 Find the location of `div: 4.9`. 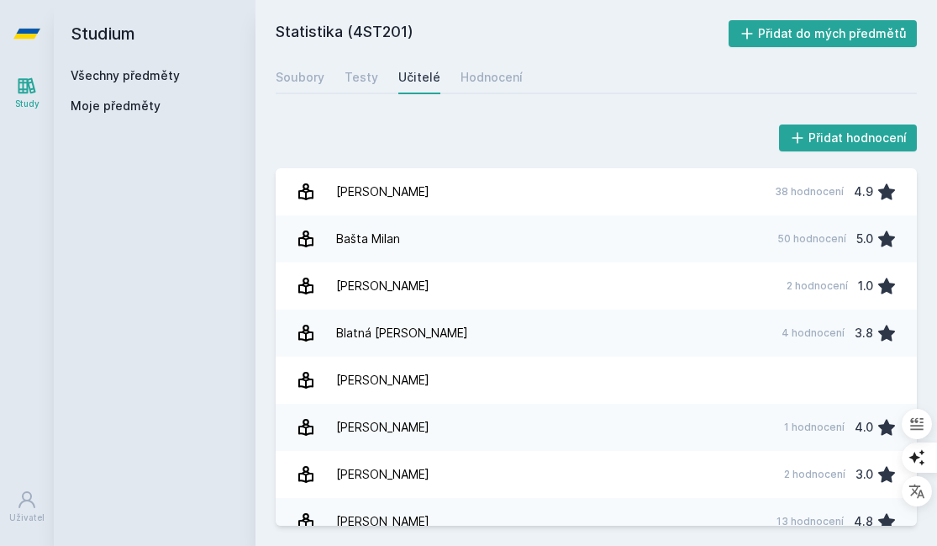

div: 4.9 is located at coordinates (863, 192).